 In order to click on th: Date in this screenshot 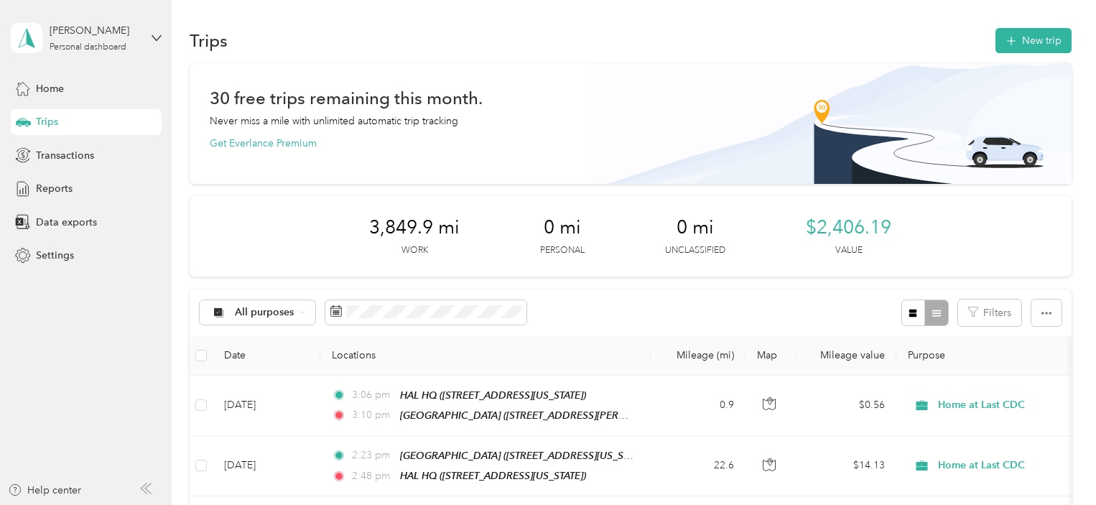, I will do `click(267, 356)`.